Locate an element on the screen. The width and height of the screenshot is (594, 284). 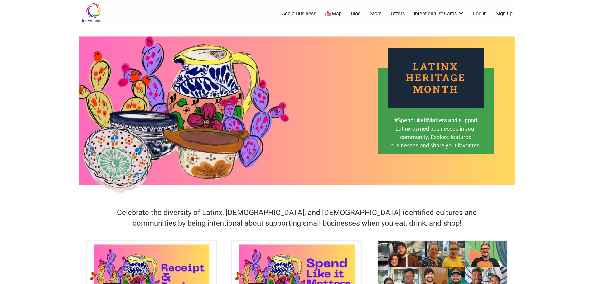
a: Add a Business is located at coordinates (299, 14).